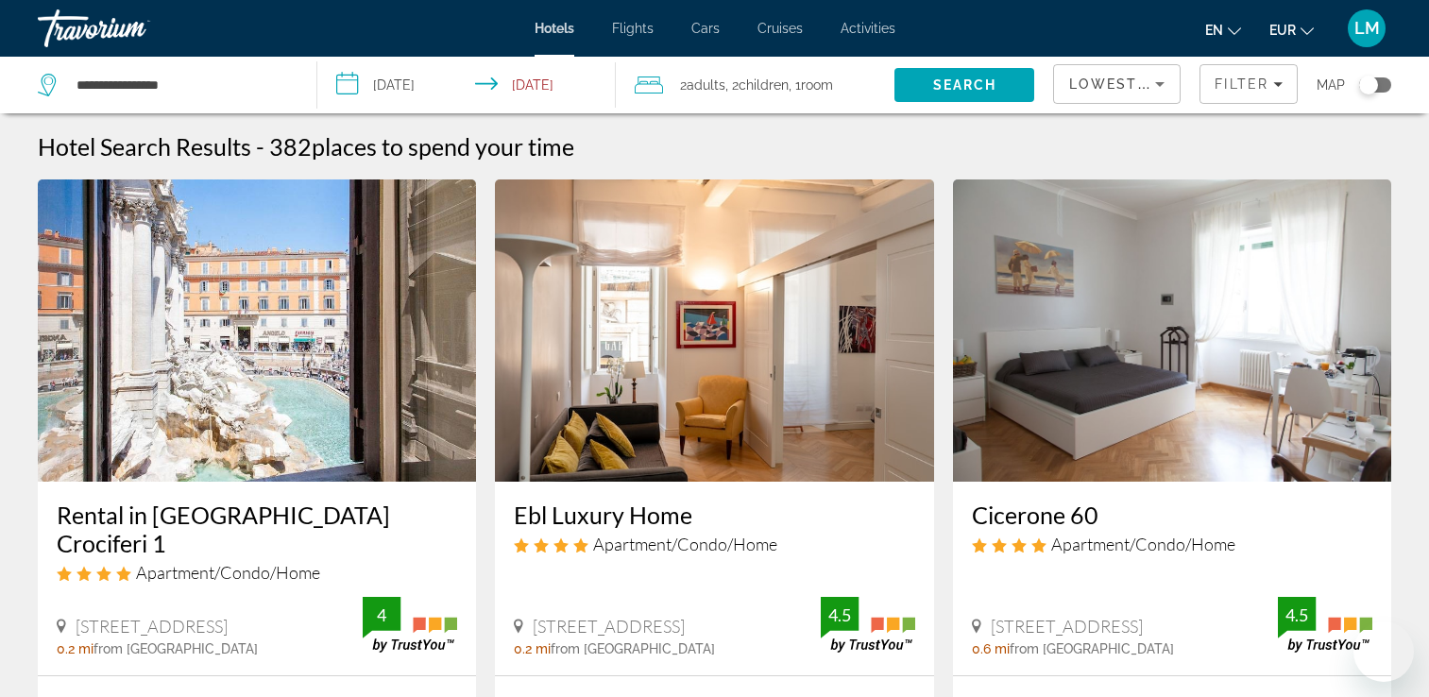 This screenshot has width=1429, height=697. What do you see at coordinates (1331, 85) in the screenshot?
I see `span: Map` at bounding box center [1331, 85].